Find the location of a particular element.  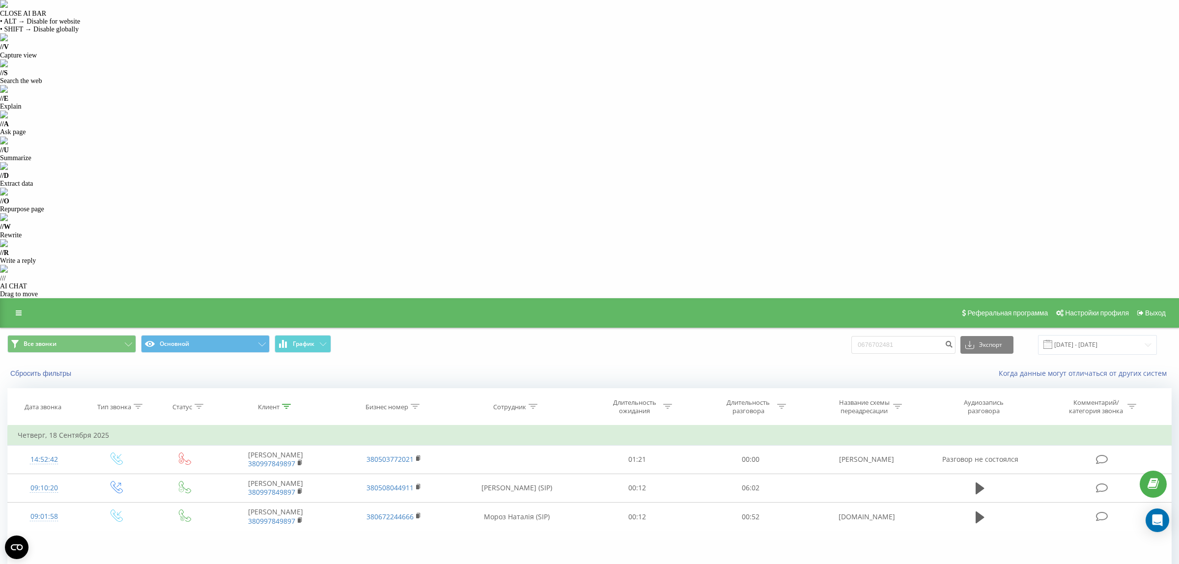

button: Экспорт is located at coordinates (987, 345).